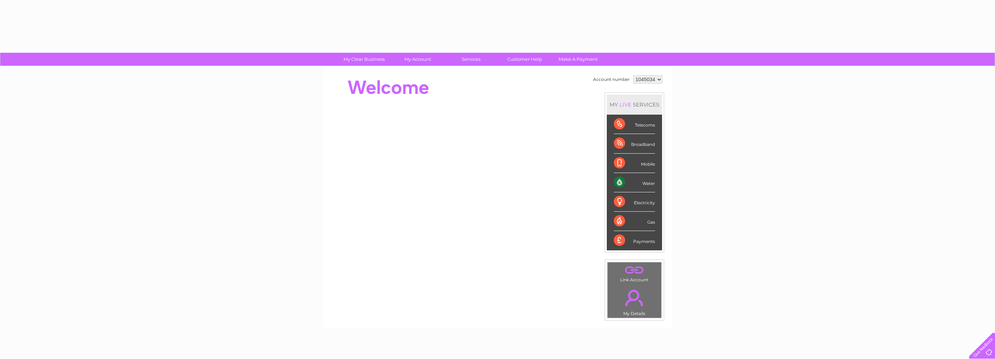  Describe the element at coordinates (625, 105) in the screenshot. I see `div: LIVE` at that location.